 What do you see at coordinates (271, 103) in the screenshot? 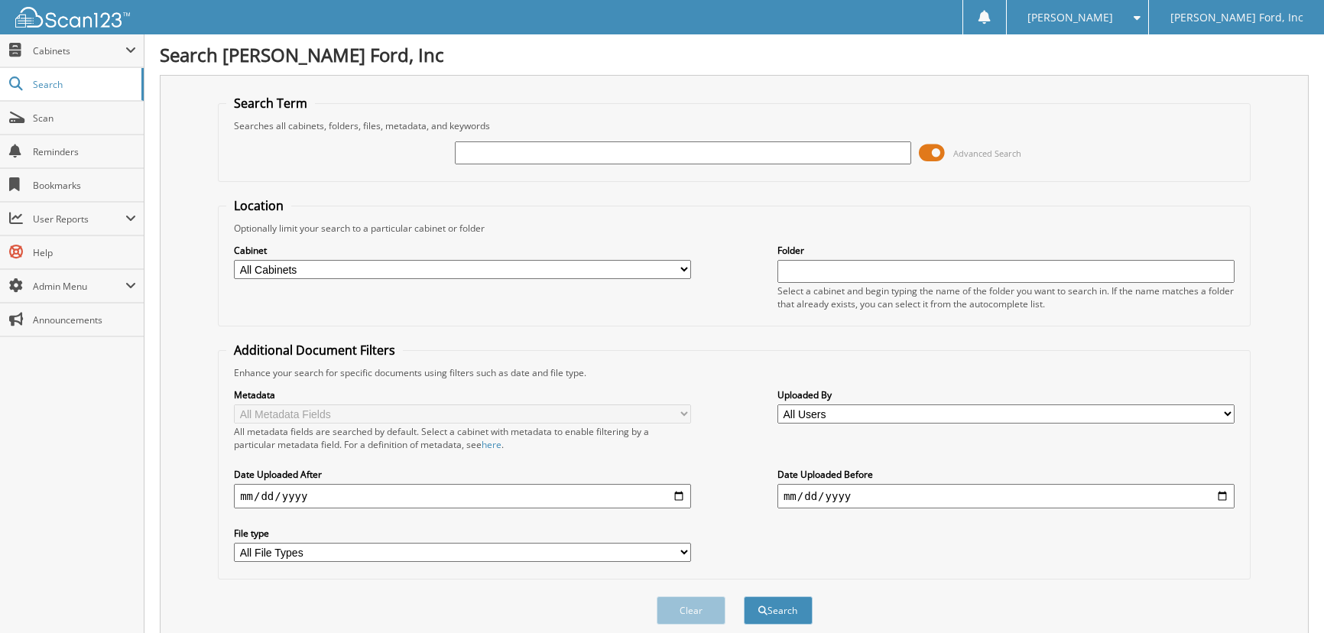
I see `legend: Search Term` at bounding box center [271, 103].